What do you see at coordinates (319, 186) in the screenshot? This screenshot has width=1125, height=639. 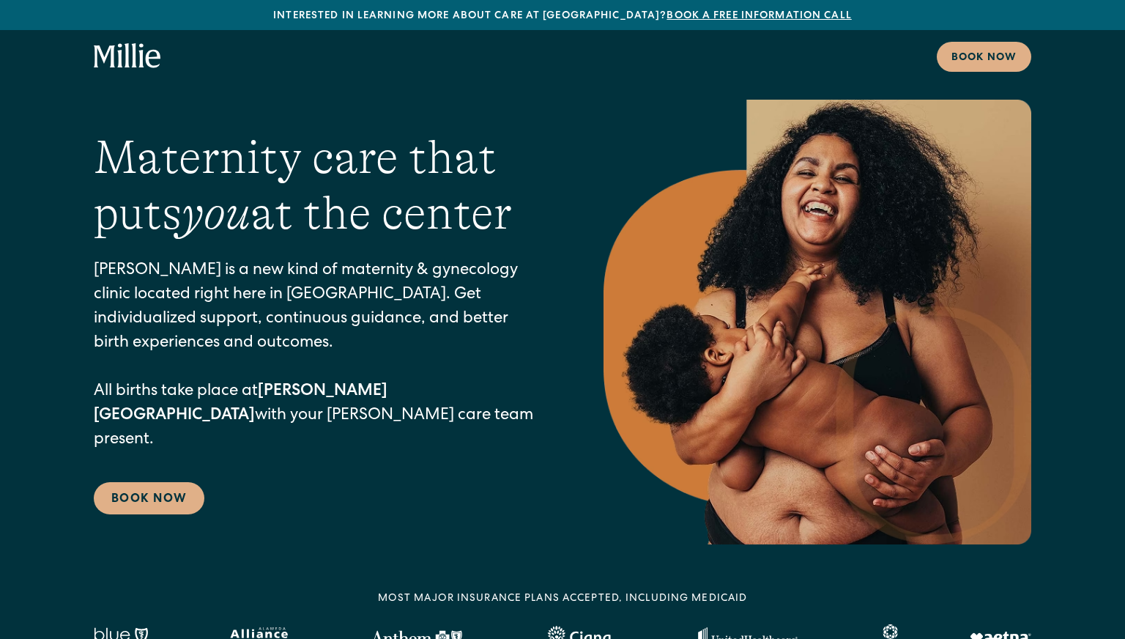 I see `h1: Maternity care that puts at the center` at bounding box center [319, 186].